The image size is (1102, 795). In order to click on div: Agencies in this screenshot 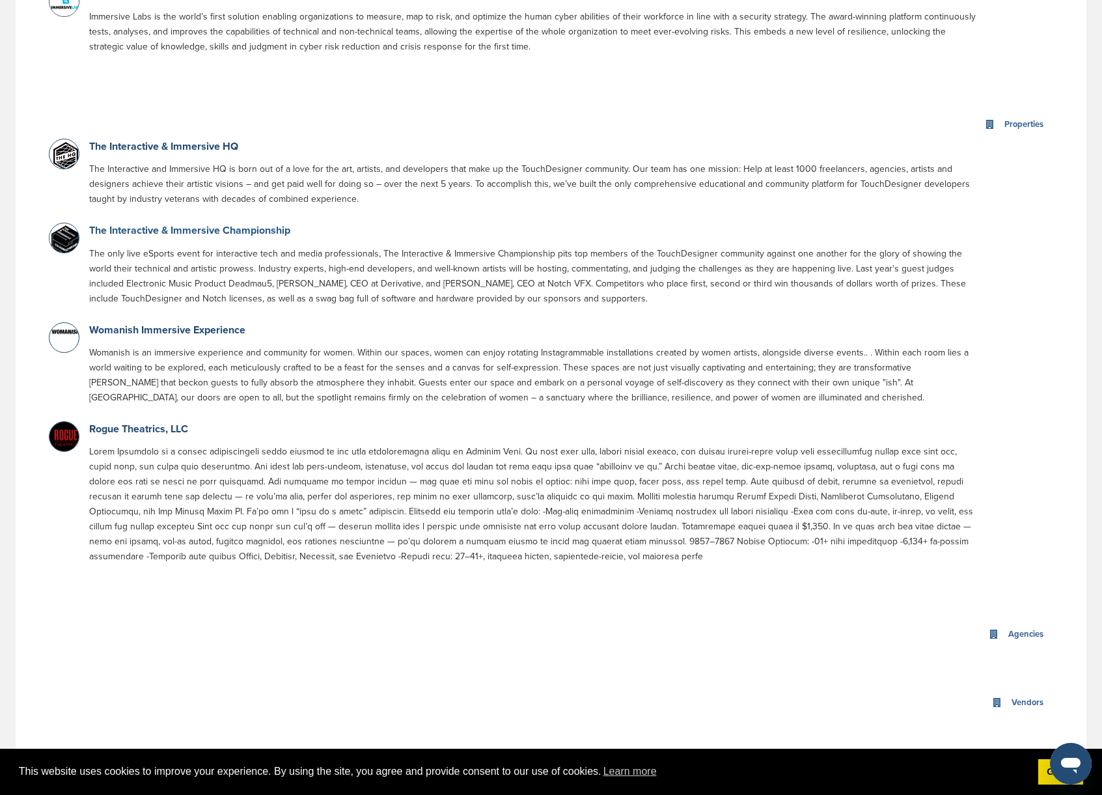, I will do `click(1026, 634)`.